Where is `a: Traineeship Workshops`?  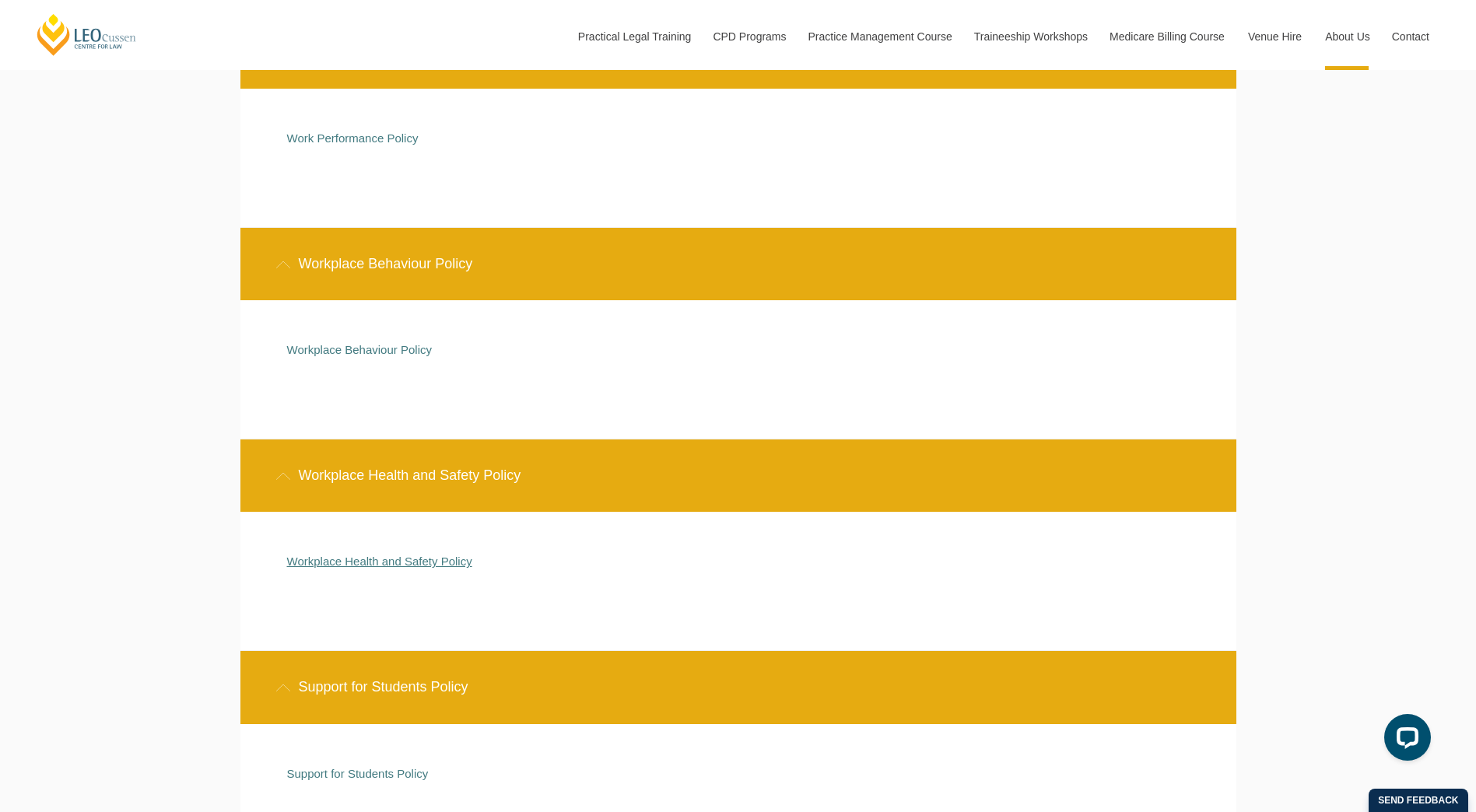 a: Traineeship Workshops is located at coordinates (1030, 37).